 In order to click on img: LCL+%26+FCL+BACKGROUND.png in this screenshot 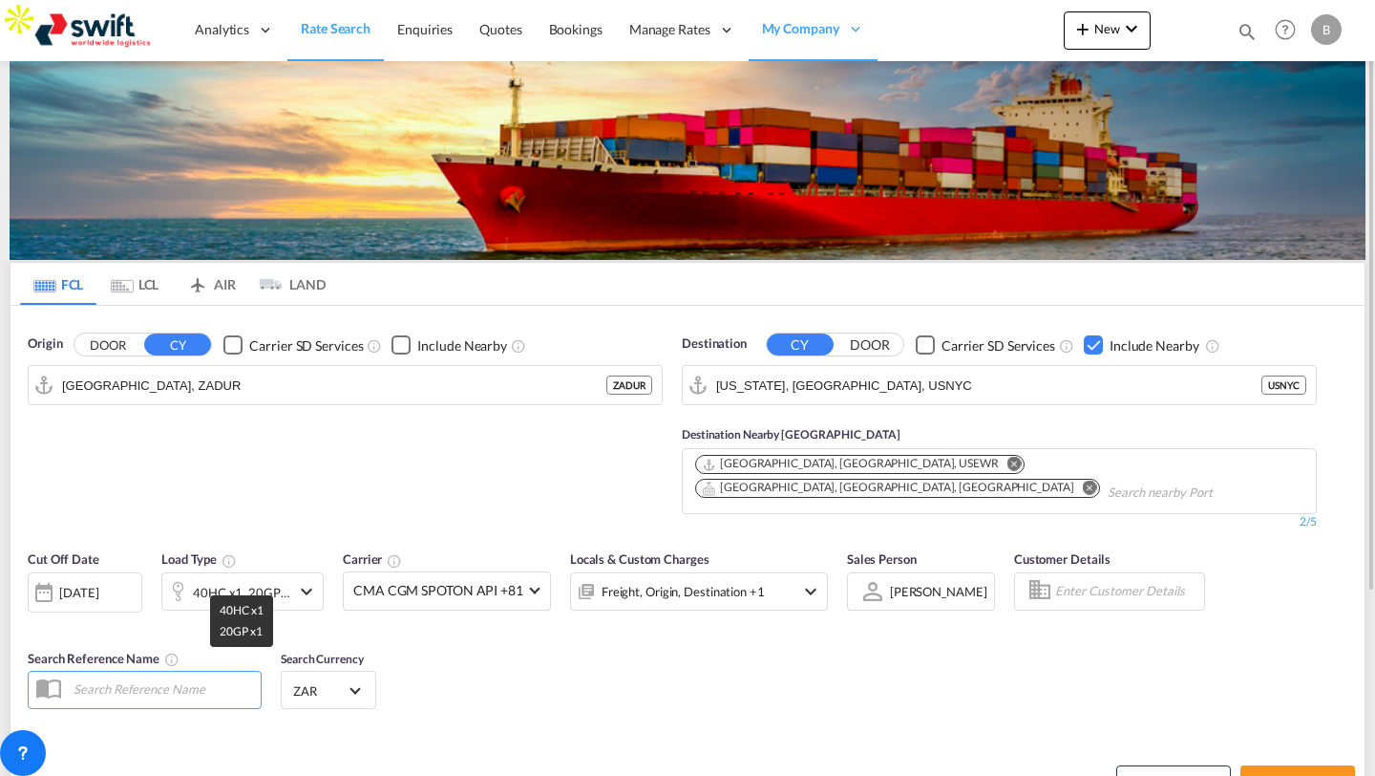, I will do `click(688, 160)`.